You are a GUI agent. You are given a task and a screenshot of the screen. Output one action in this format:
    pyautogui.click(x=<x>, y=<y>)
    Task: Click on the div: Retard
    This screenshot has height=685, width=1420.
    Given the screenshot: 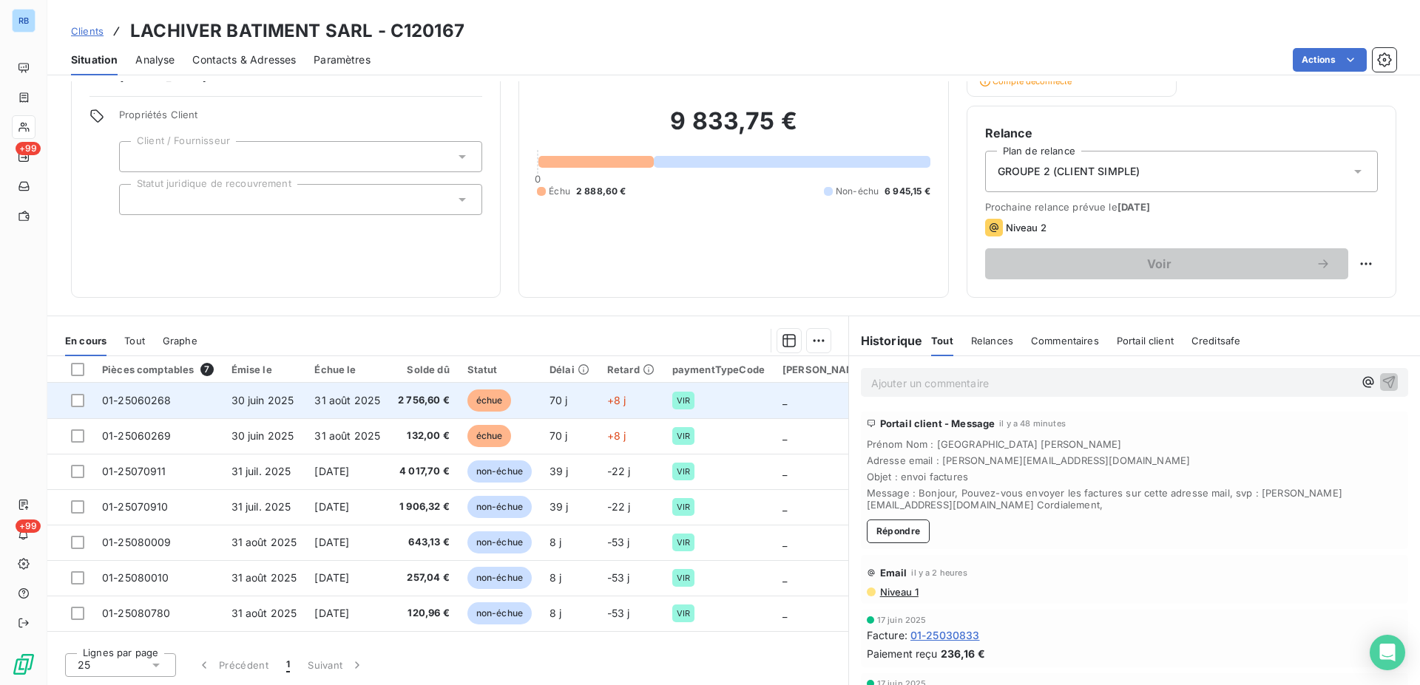 What is the action you would take?
    pyautogui.click(x=631, y=370)
    